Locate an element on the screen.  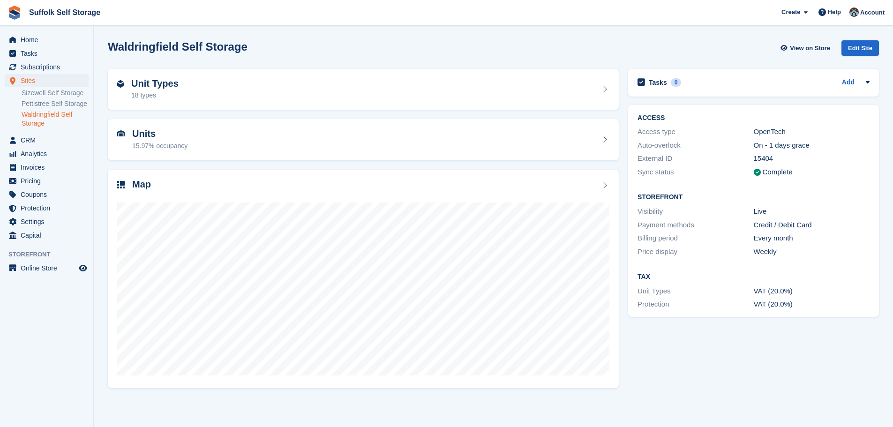
span: Capital is located at coordinates (49, 235).